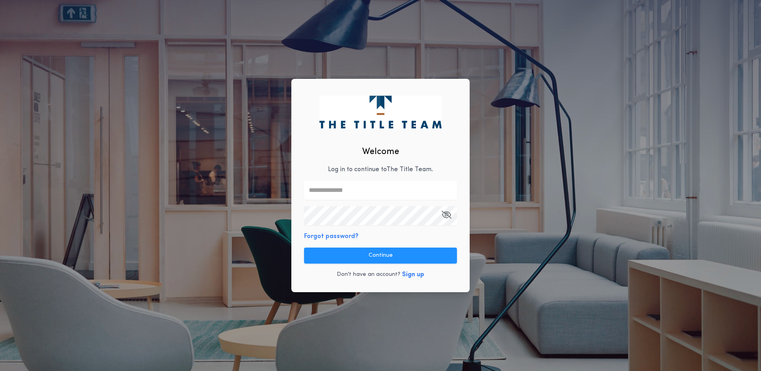  I want to click on button: Continue, so click(380, 255).